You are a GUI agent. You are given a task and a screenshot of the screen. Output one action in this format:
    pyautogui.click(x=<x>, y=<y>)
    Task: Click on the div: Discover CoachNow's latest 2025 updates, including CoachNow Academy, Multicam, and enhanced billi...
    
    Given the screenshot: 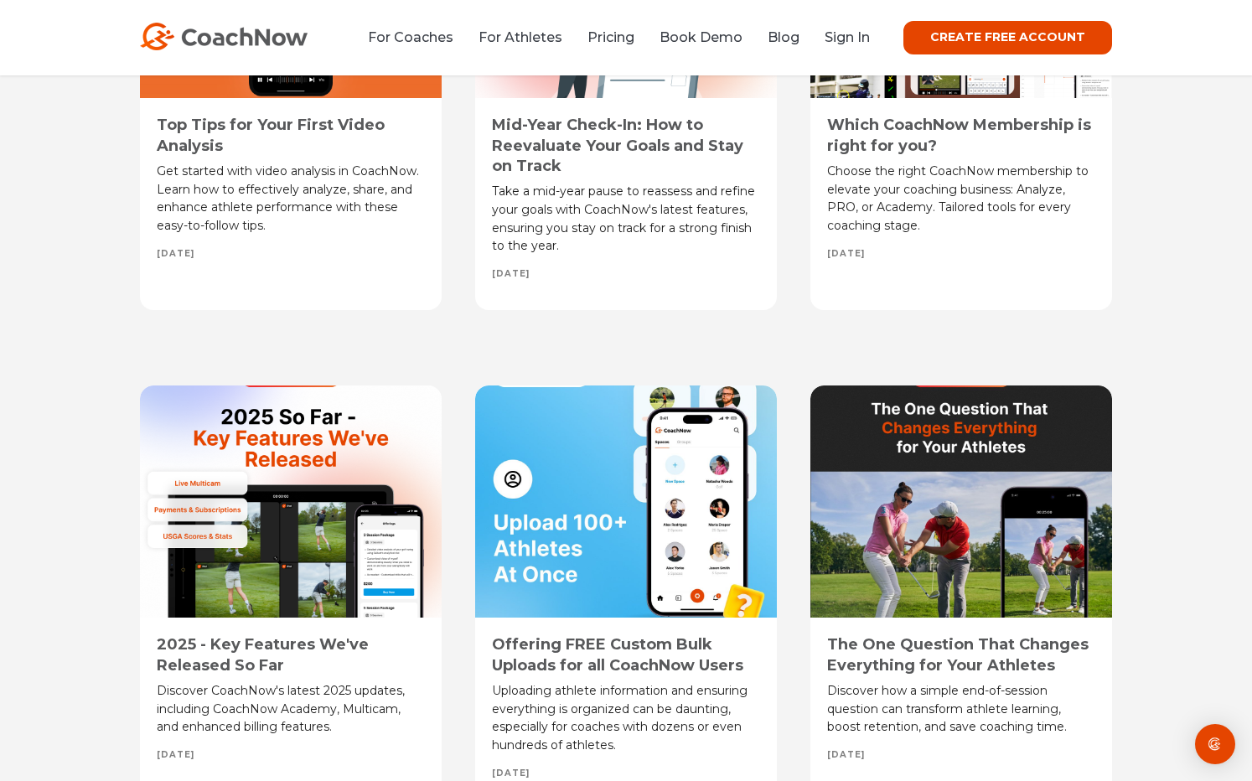 What is the action you would take?
    pyautogui.click(x=291, y=709)
    